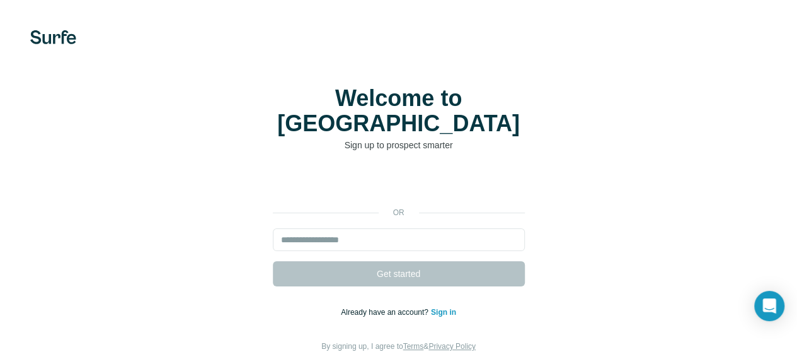 The width and height of the screenshot is (797, 359). I want to click on div: Open Intercom Messenger, so click(770, 306).